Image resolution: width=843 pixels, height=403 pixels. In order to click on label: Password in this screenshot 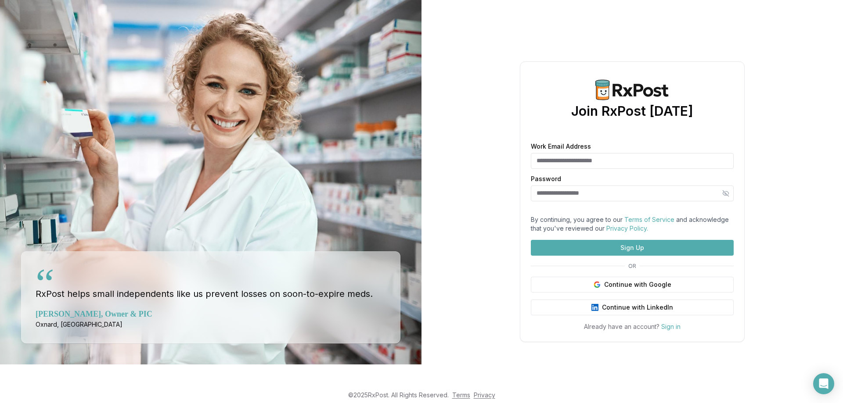, I will do `click(632, 179)`.